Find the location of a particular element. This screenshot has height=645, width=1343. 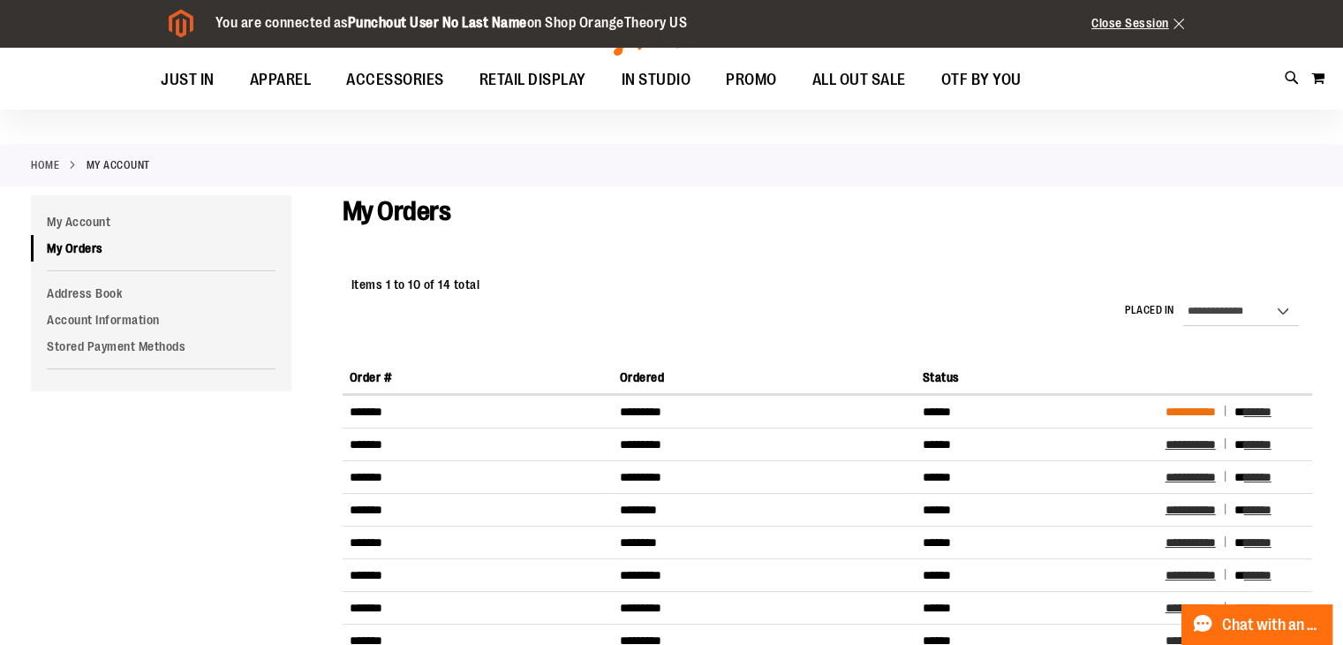

span: Chat with an Expert is located at coordinates (1272, 624).